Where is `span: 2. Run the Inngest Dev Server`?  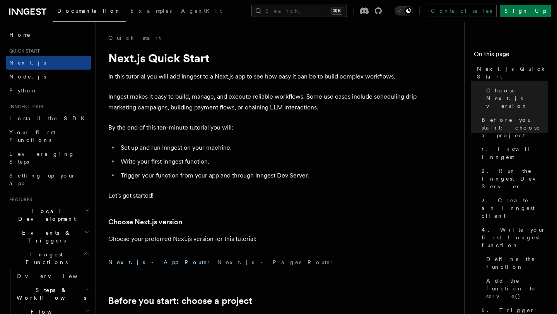 span: 2. Run the Inngest Dev Server is located at coordinates (515, 179).